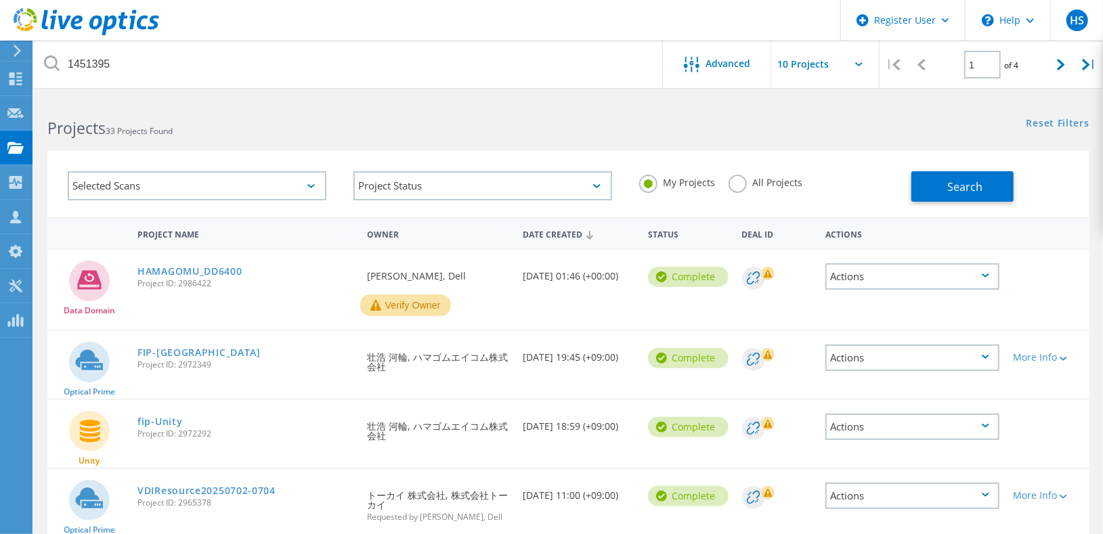 This screenshot has height=534, width=1103. Describe the element at coordinates (988, 20) in the screenshot. I see `svg: \n` at that location.